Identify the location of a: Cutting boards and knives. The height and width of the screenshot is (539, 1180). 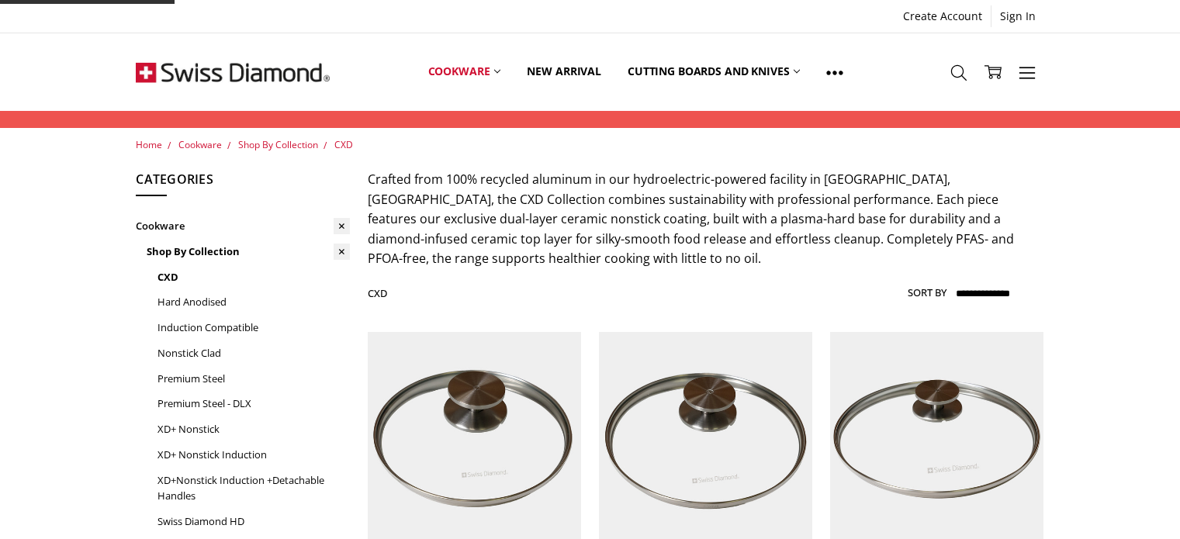
(714, 71).